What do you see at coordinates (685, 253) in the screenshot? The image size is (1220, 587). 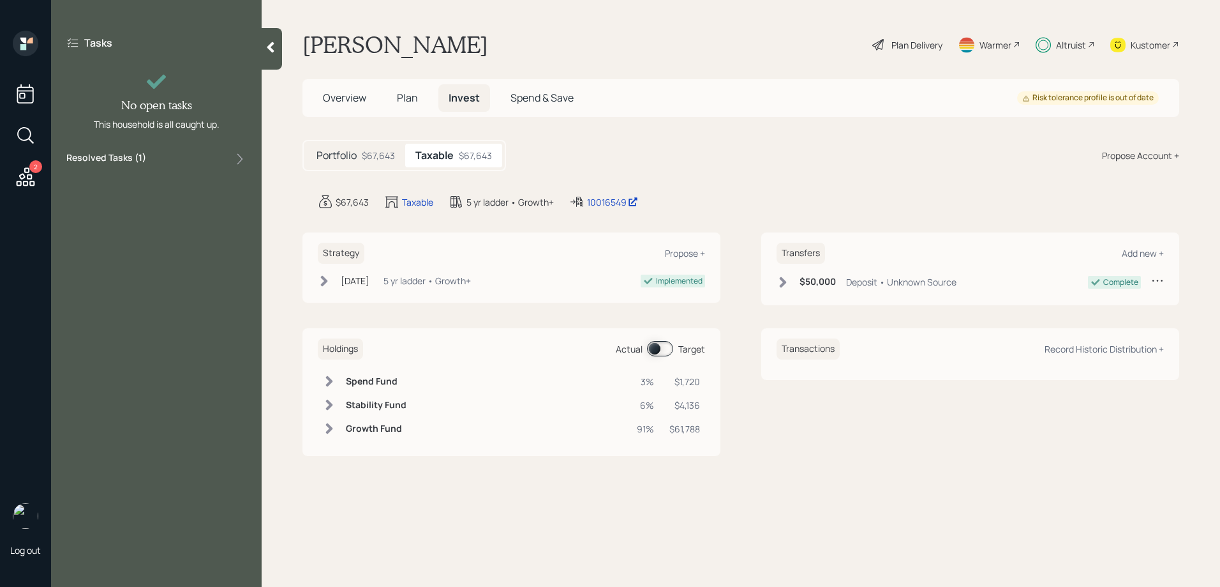 I see `div: Propose +` at bounding box center [685, 253].